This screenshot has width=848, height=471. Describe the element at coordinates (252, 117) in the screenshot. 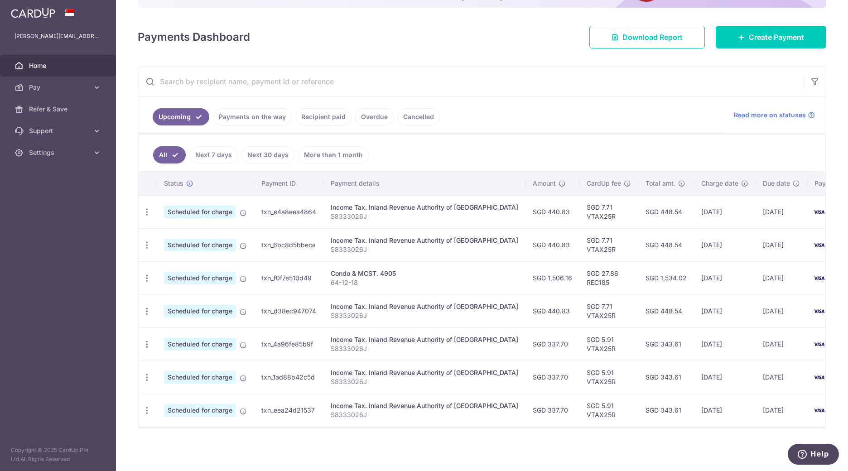

I see `a: Payments on the way` at that location.